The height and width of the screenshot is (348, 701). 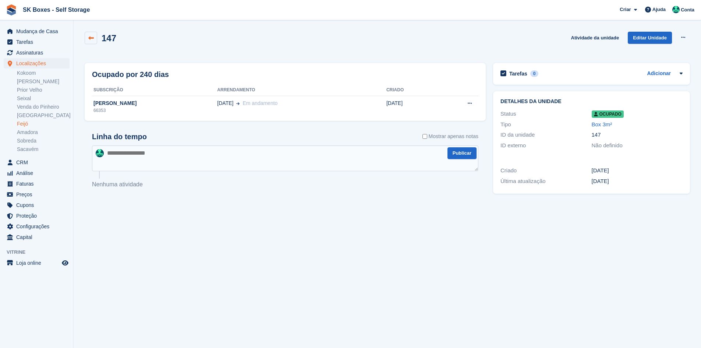 I want to click on span: Faturas, so click(x=38, y=184).